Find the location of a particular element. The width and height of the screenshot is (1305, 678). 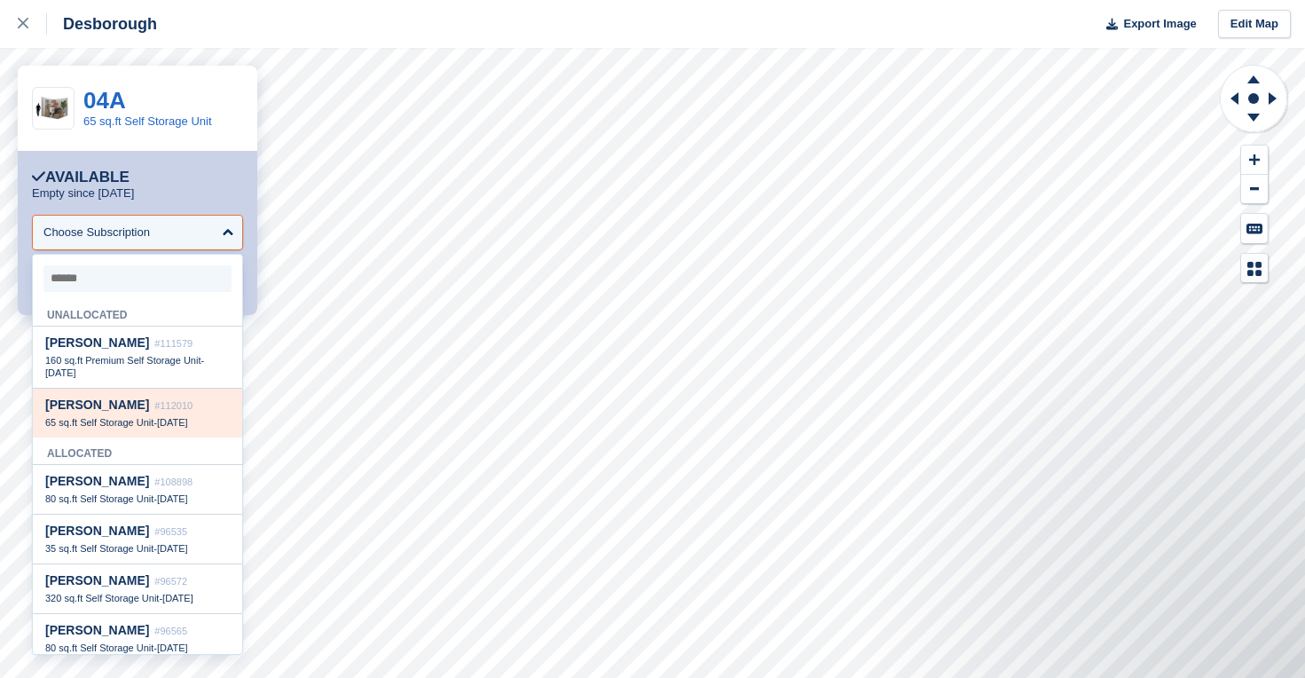

span: #111579 is located at coordinates (173, 343).